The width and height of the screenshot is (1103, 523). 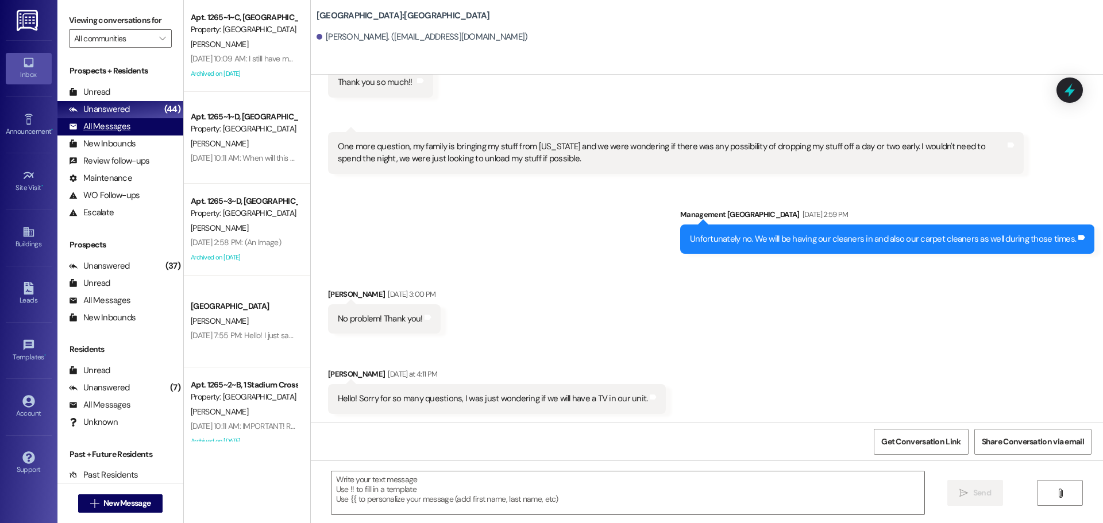 I want to click on div: Residents, so click(x=120, y=349).